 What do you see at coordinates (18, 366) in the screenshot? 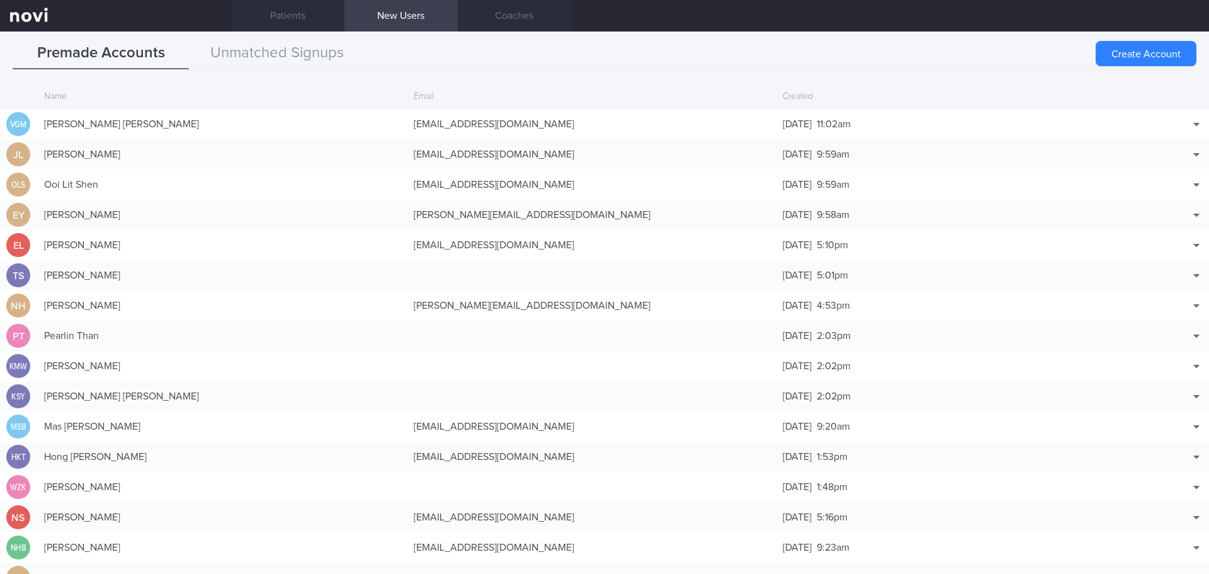
I see `div: KMW` at bounding box center [18, 366].